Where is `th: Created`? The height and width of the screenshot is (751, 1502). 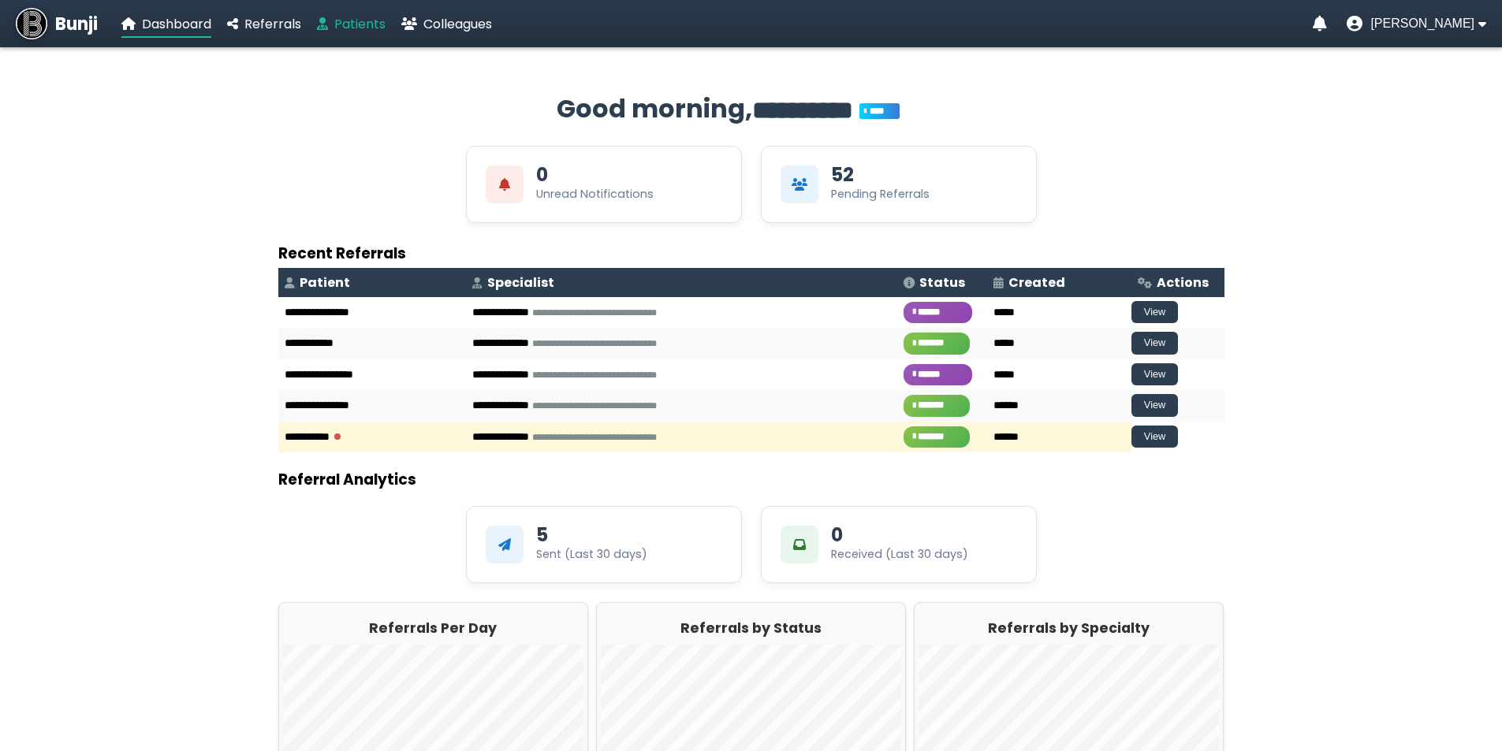 th: Created is located at coordinates (1059, 282).